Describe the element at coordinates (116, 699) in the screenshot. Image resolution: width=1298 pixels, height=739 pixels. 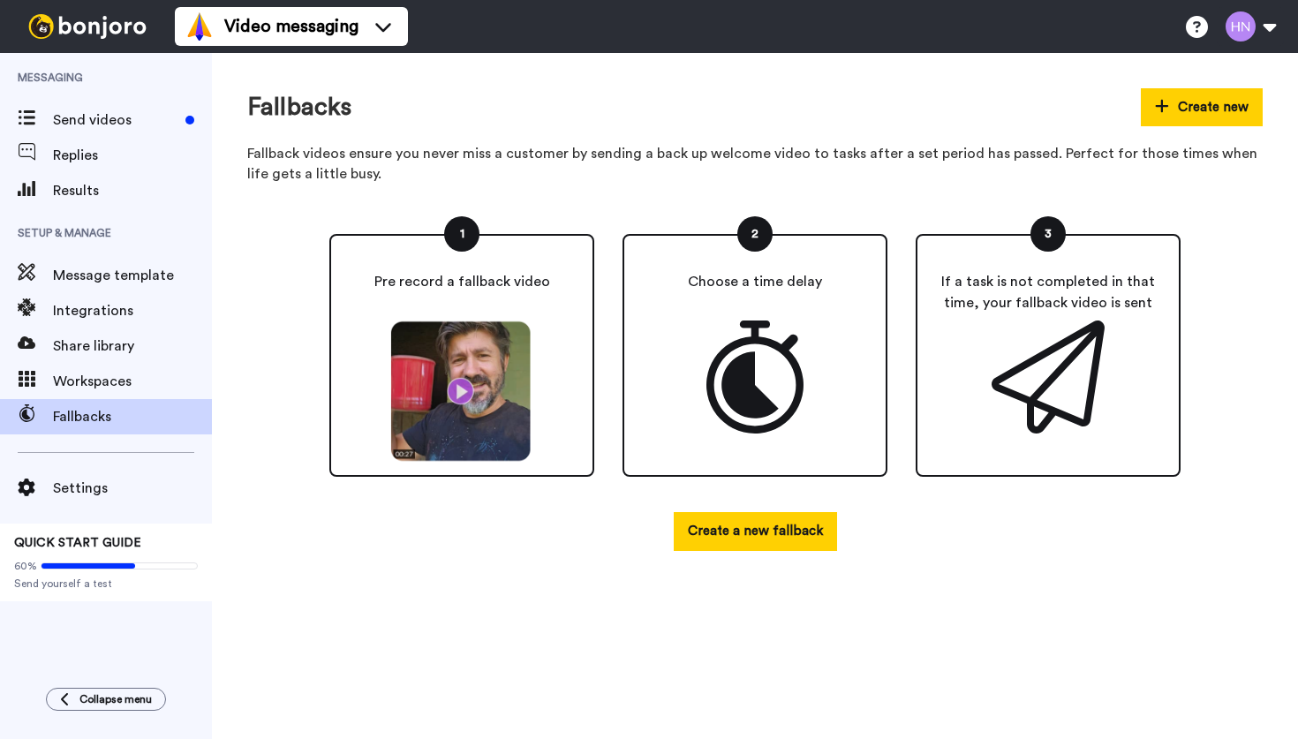
I see `span: Collapse menu` at that location.